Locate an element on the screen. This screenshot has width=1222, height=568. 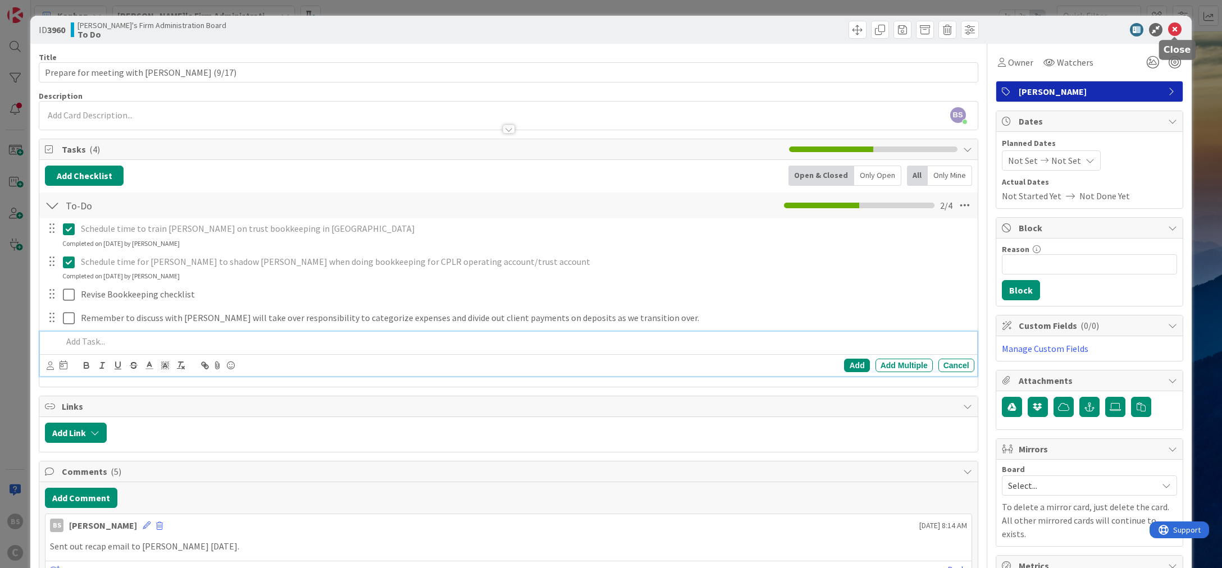
b: 3960 is located at coordinates (56, 30).